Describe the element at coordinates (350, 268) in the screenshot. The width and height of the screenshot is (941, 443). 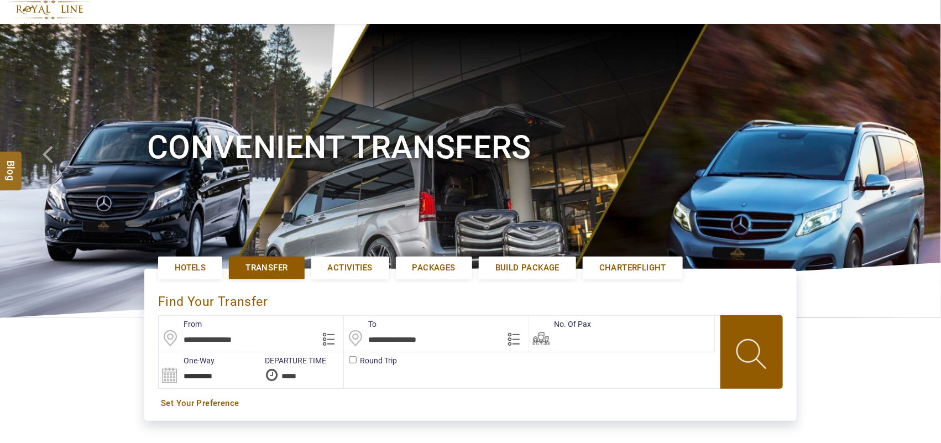
I see `a: Activities` at that location.